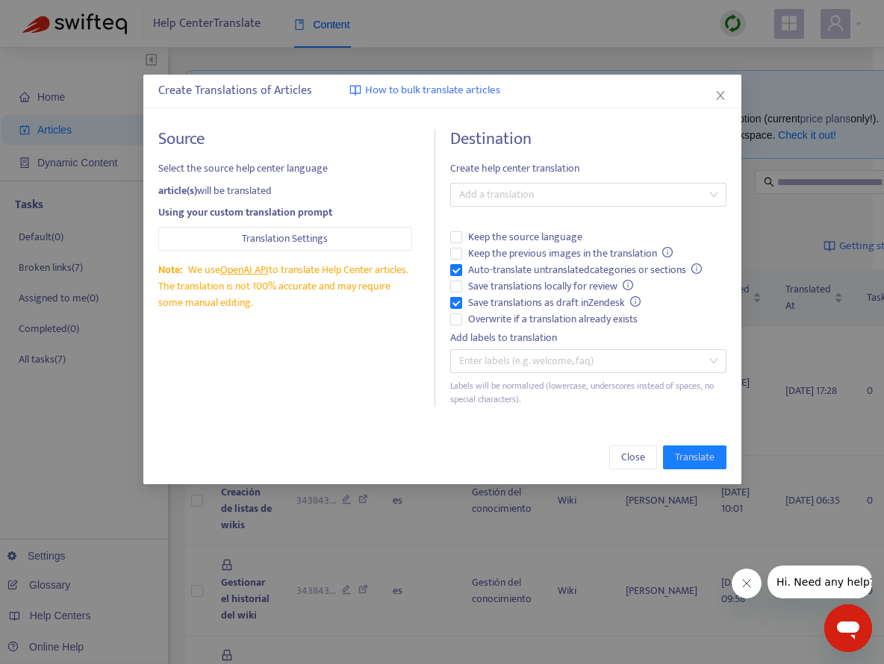  I want to click on span: Save translations locally for review, so click(550, 287).